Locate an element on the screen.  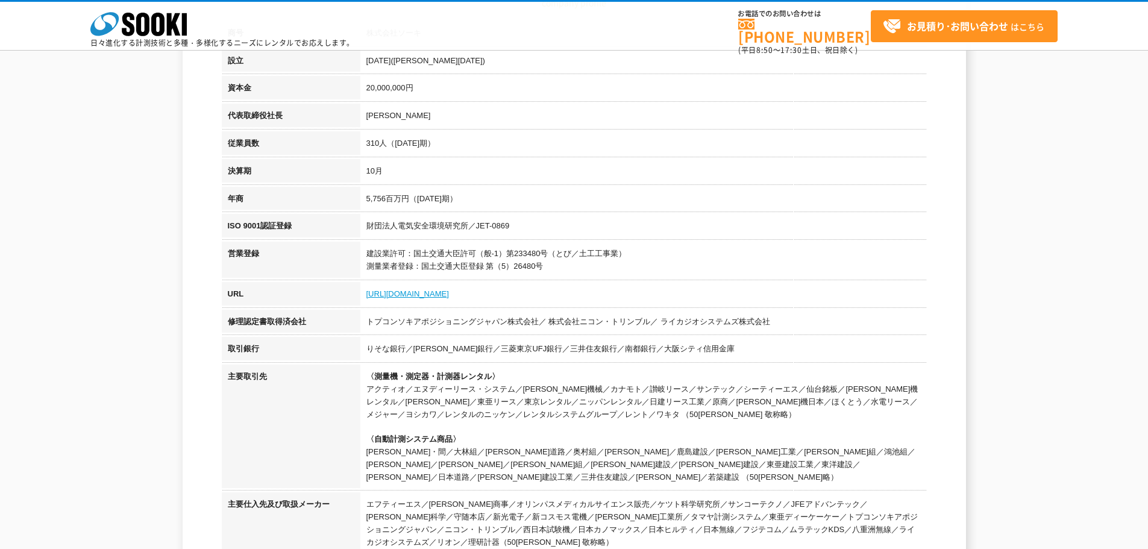
strong: お見積り･お問い合わせ is located at coordinates (957, 26).